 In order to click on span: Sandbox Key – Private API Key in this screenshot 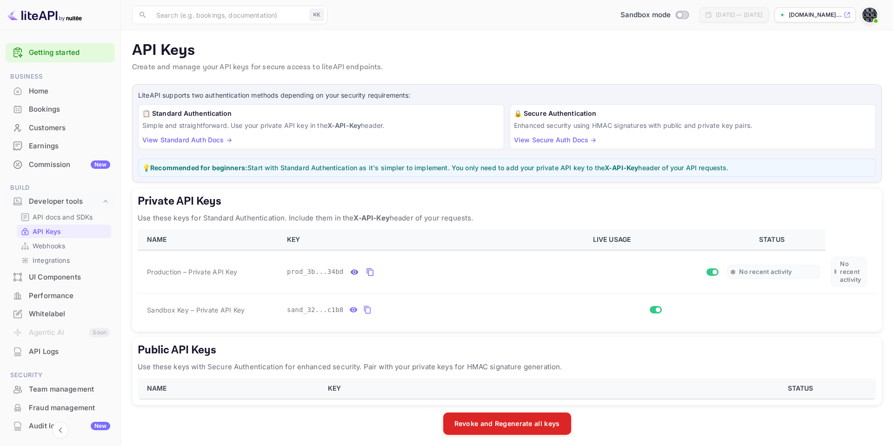, I will do `click(196, 310)`.